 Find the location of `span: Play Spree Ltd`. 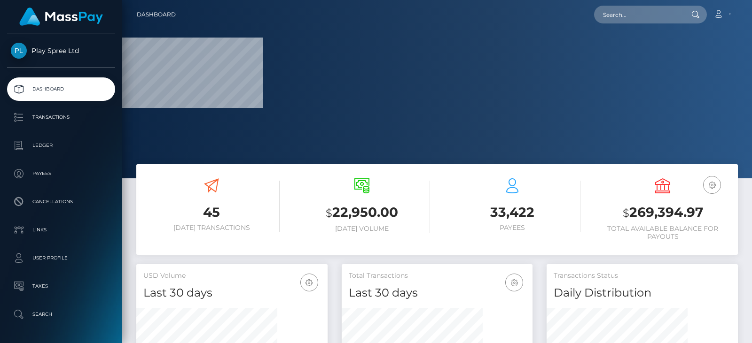

span: Play Spree Ltd is located at coordinates (61, 51).